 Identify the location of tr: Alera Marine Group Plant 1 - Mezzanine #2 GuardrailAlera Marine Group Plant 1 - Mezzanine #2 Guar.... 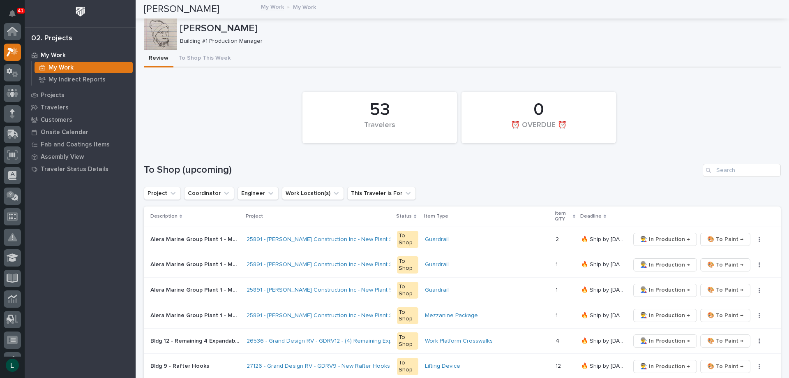
(462, 265).